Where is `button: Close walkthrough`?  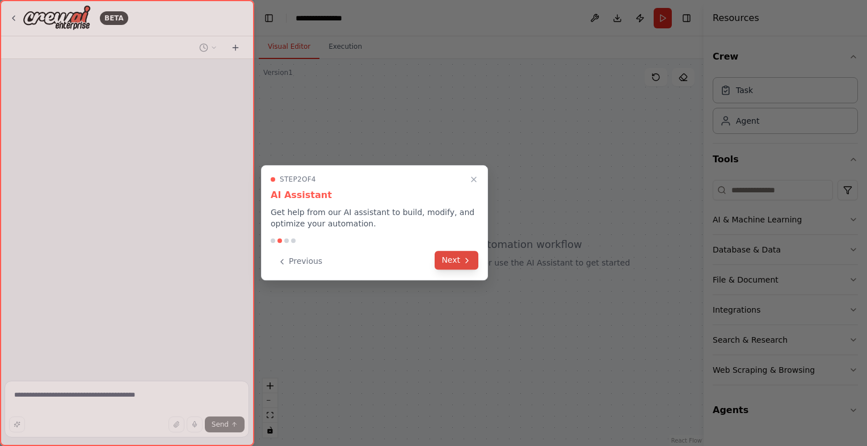 button: Close walkthrough is located at coordinates (474, 179).